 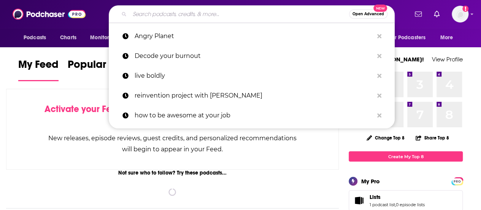 I want to click on button: Open AdvancedNew, so click(x=368, y=14).